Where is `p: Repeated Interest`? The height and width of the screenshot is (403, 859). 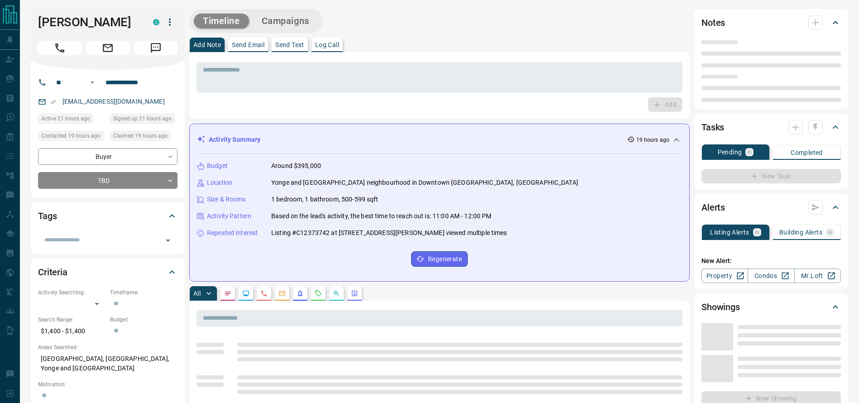
p: Repeated Interest is located at coordinates (232, 233).